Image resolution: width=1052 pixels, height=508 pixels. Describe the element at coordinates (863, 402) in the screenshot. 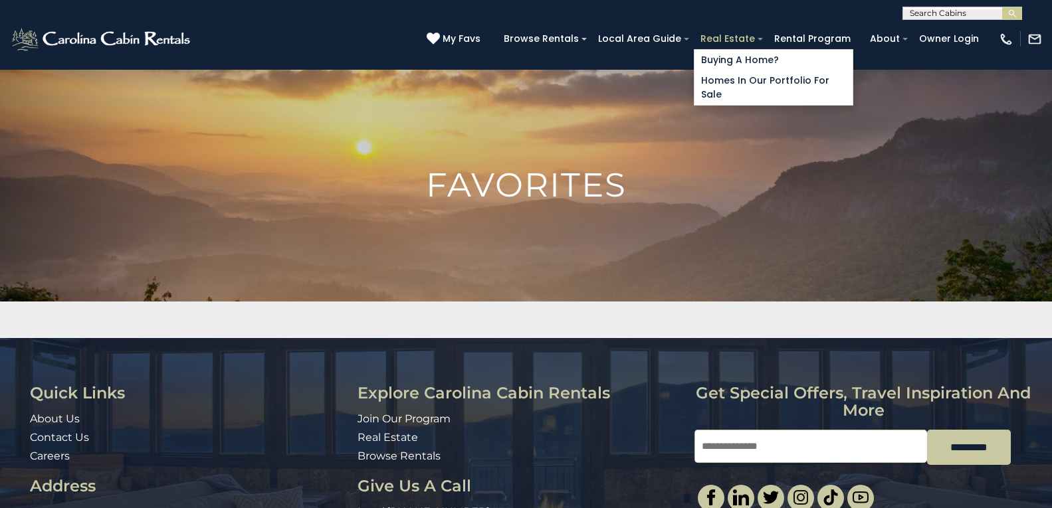

I see `h3: Get special offers, travel inspiration and more` at that location.